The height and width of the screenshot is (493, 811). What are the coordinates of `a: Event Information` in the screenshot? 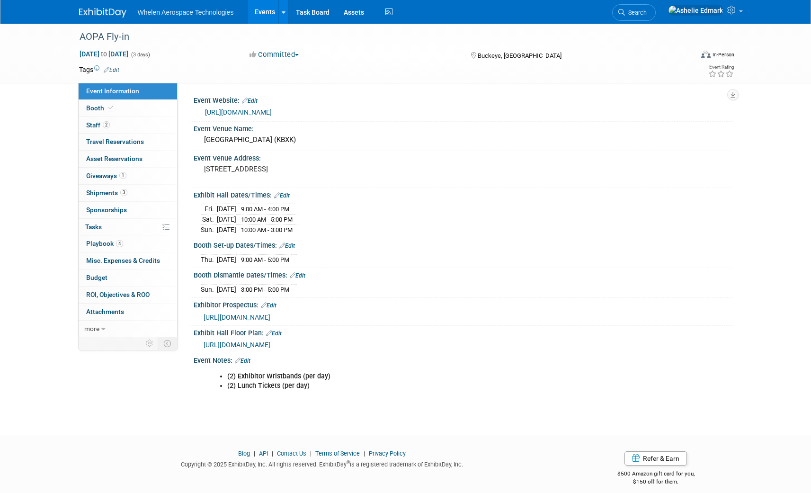 It's located at (128, 91).